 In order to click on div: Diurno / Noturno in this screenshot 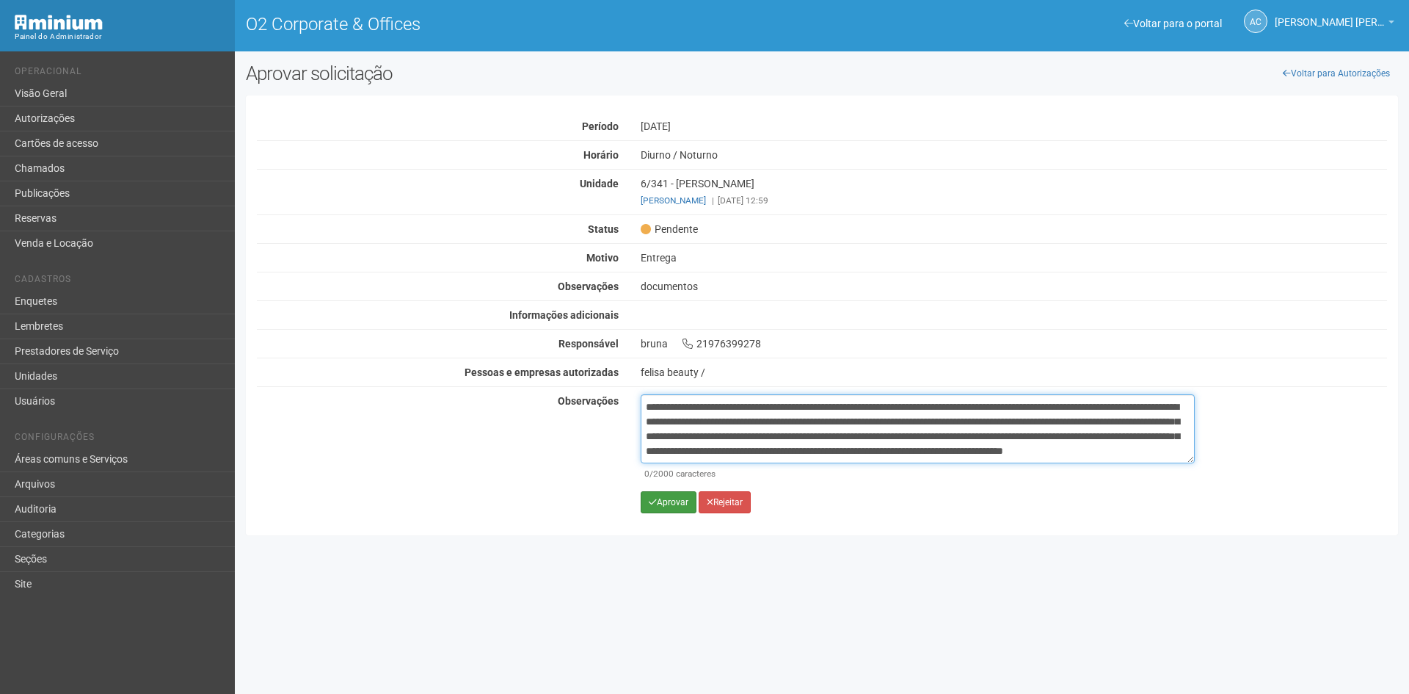, I will do `click(1014, 155)`.